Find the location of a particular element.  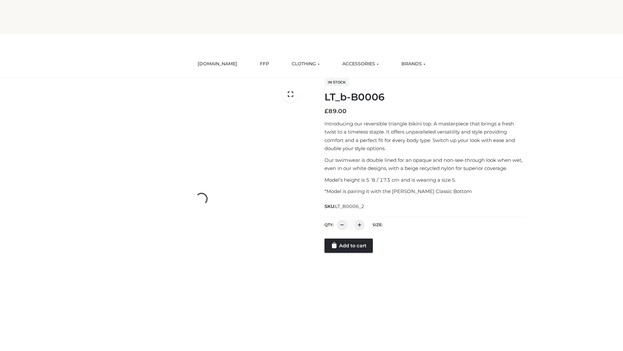

p: Our swimwear is double lined for an opaque and non-see-through look when wet, even in our white d... is located at coordinates (426, 164).